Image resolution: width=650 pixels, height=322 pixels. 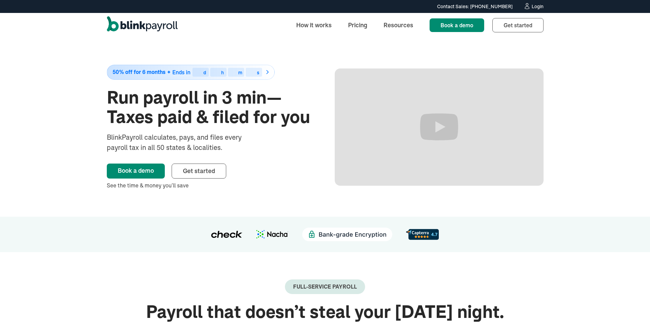 What do you see at coordinates (533, 6) in the screenshot?
I see `a: Login` at bounding box center [533, 6].